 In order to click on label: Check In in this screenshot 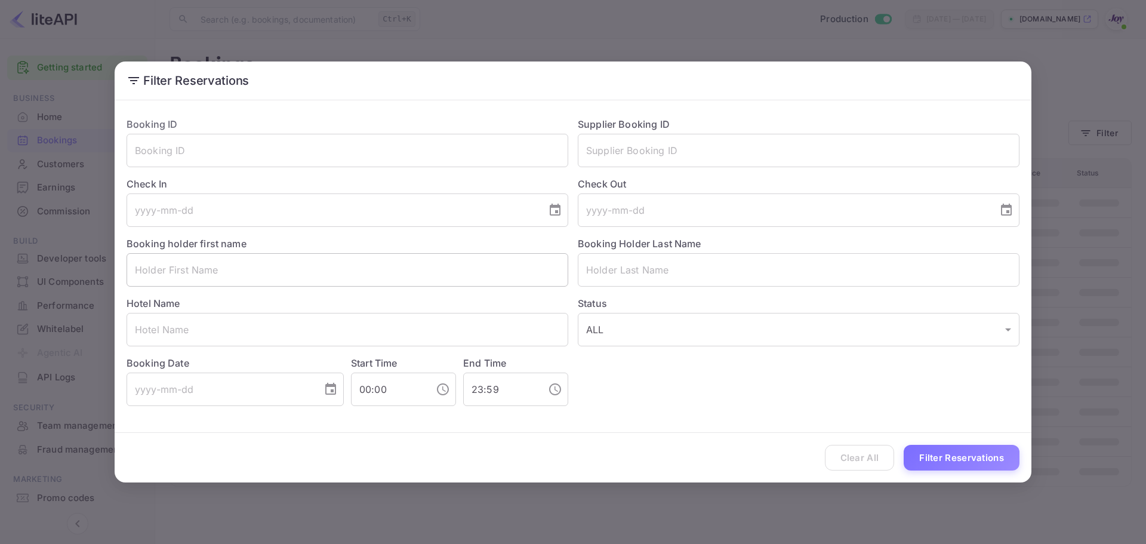, I will do `click(347, 184)`.